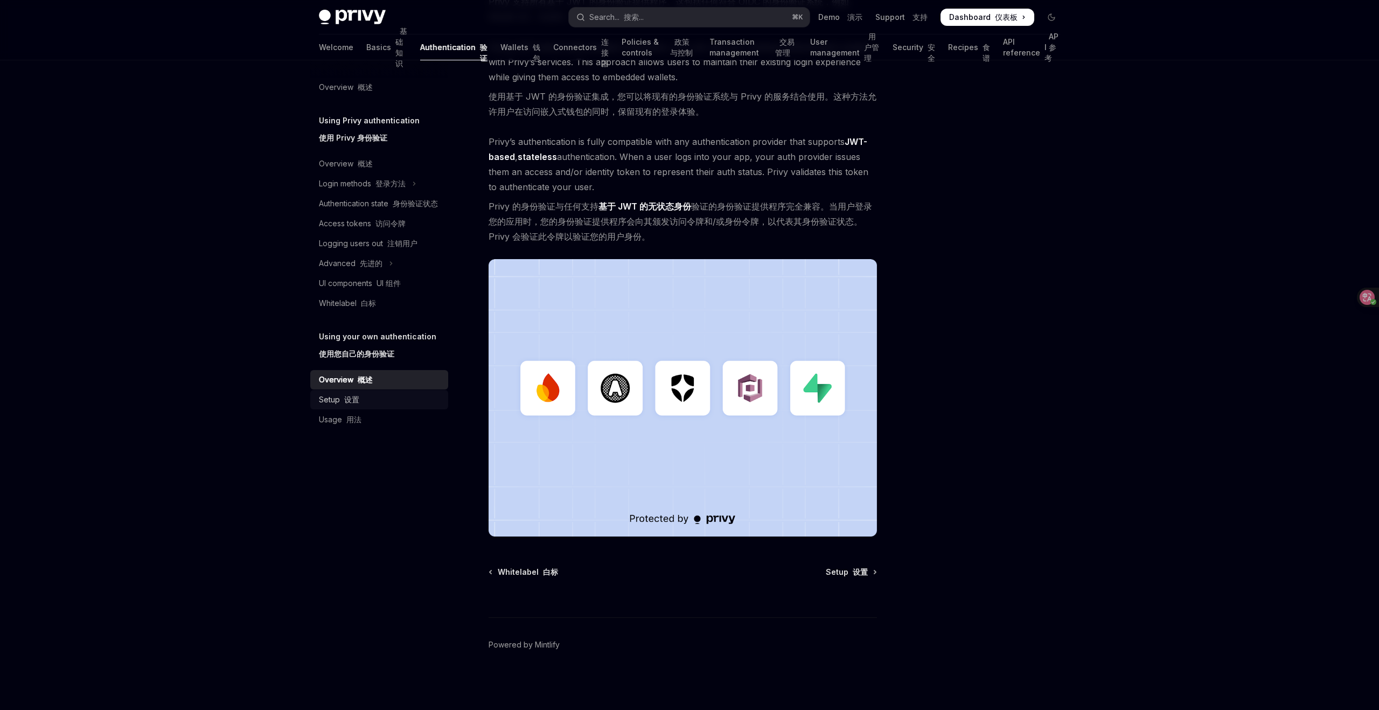 This screenshot has width=1379, height=710. I want to click on a: User management 用户管理, so click(844, 47).